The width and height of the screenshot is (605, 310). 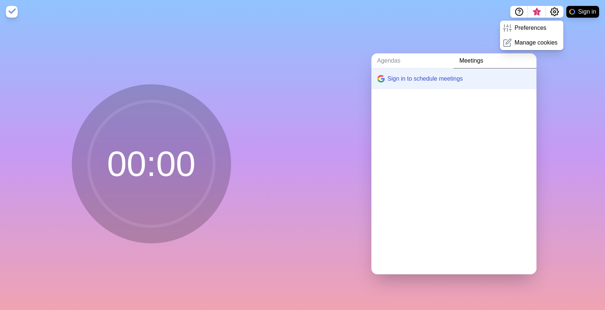 What do you see at coordinates (536, 43) in the screenshot?
I see `p: Manage cookies` at bounding box center [536, 43].